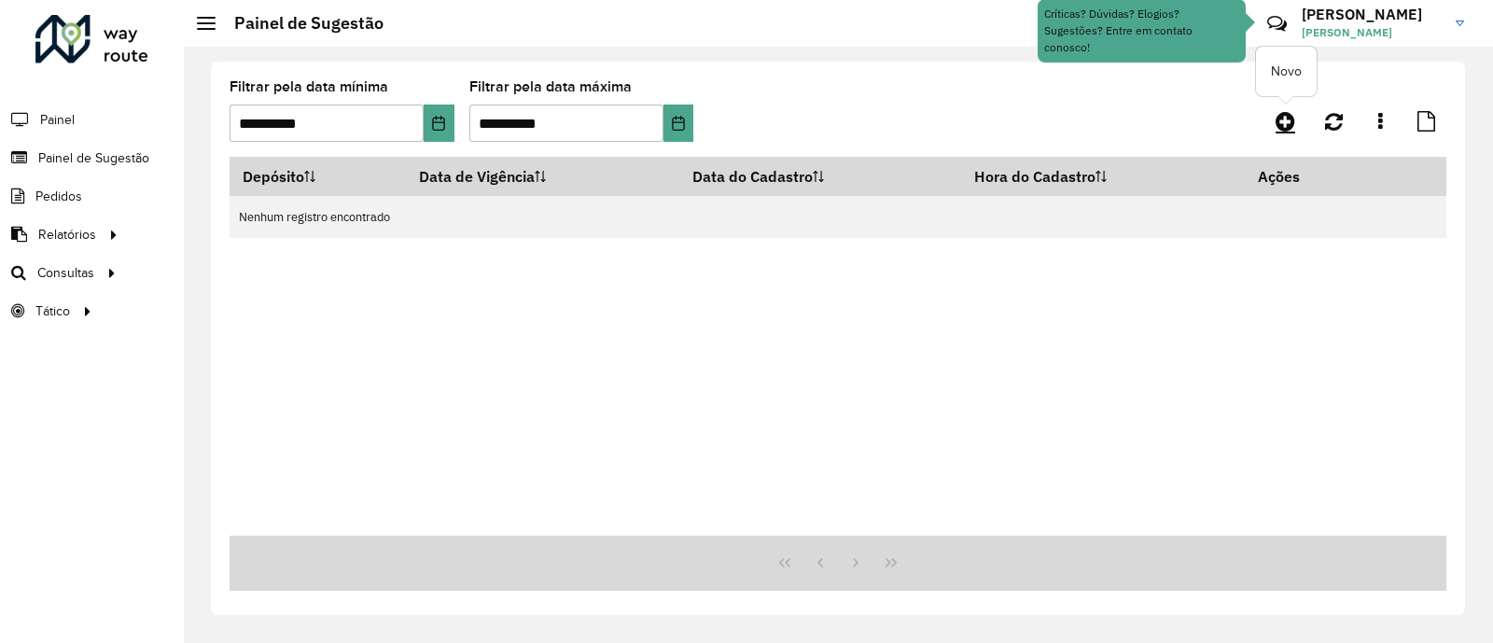 This screenshot has height=643, width=1493. Describe the element at coordinates (1286, 71) in the screenshot. I see `div: Novo` at that location.